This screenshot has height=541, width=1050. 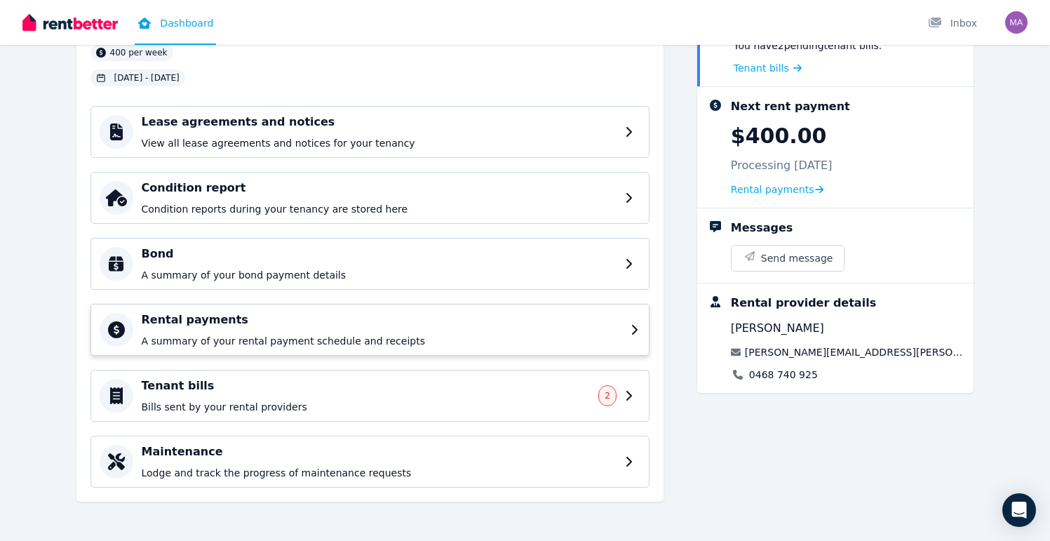 I want to click on a: Rental payments, so click(x=777, y=189).